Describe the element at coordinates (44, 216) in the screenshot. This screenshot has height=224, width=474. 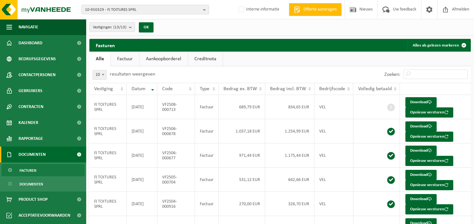
I see `span: Acceptatievoorwaarden` at that location.